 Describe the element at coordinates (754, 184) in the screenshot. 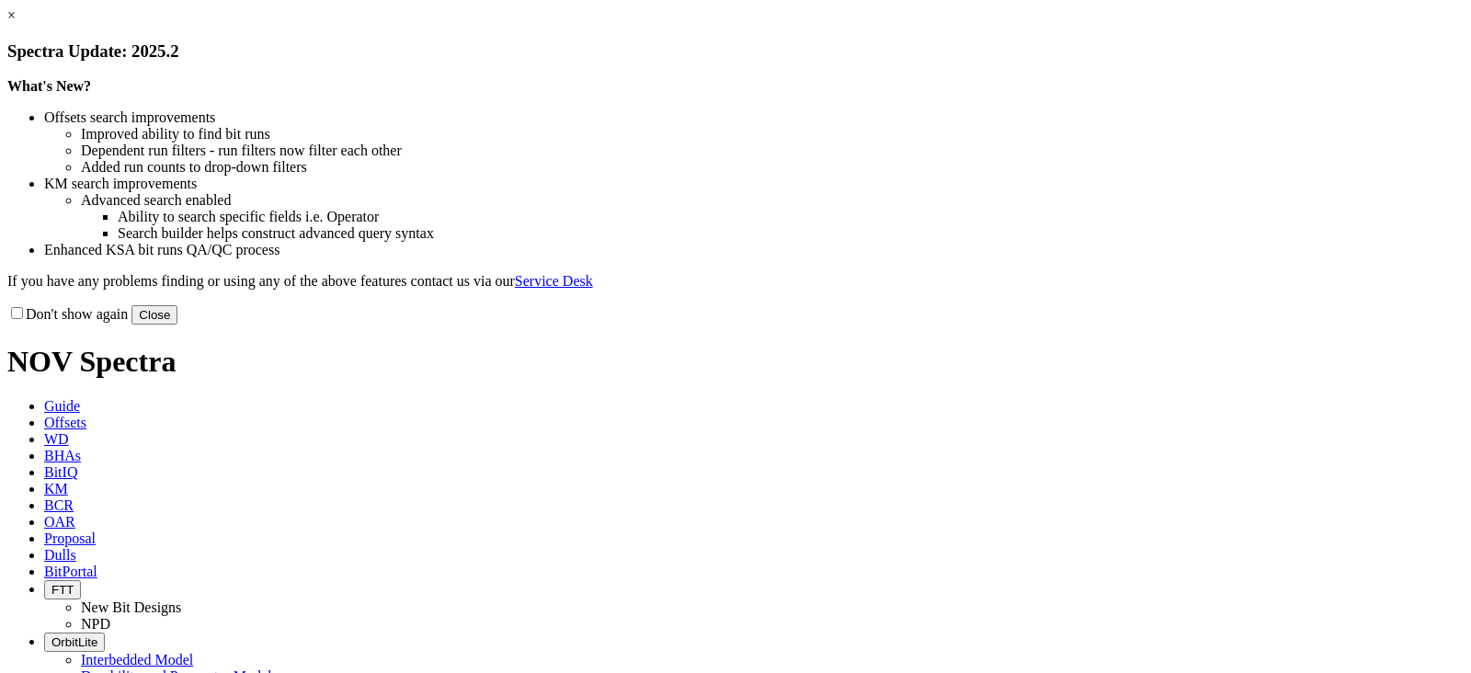

I see `li: KM search improvements` at that location.